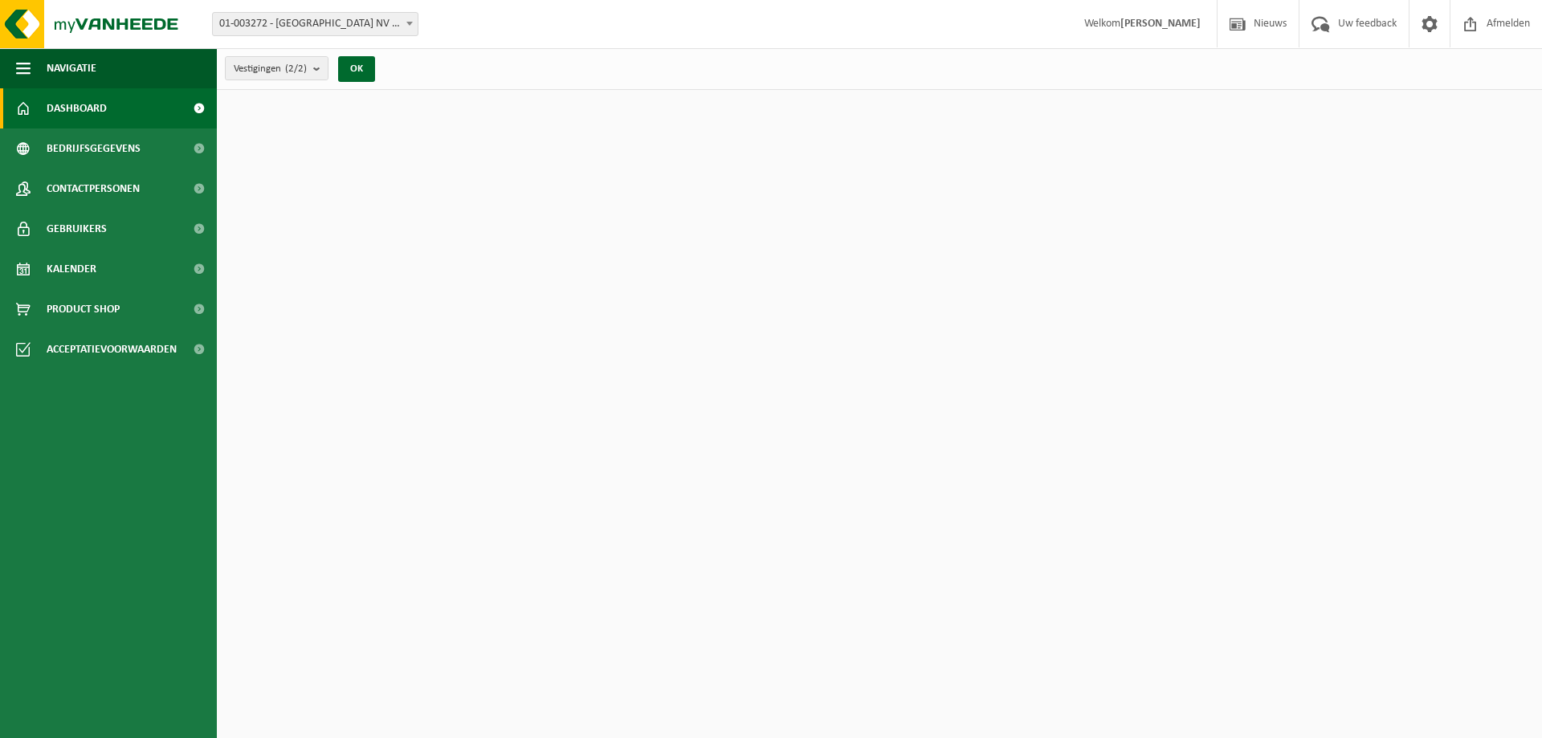 This screenshot has width=1542, height=738. I want to click on button: Vestigingen(2/2), so click(276, 68).